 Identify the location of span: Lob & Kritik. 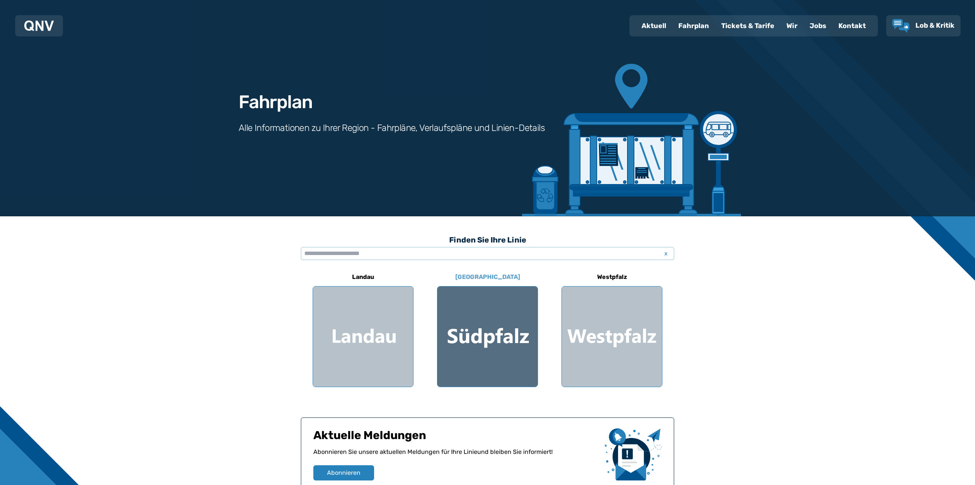
(935, 25).